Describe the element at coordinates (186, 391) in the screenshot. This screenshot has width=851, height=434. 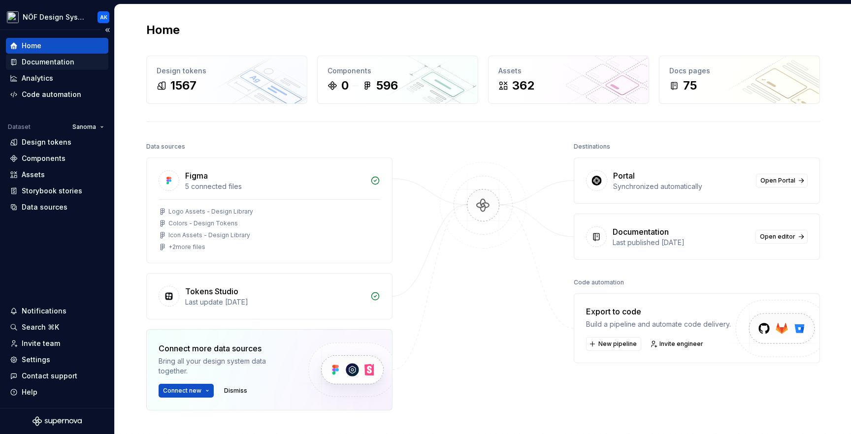
I see `button: Connect new` at that location.